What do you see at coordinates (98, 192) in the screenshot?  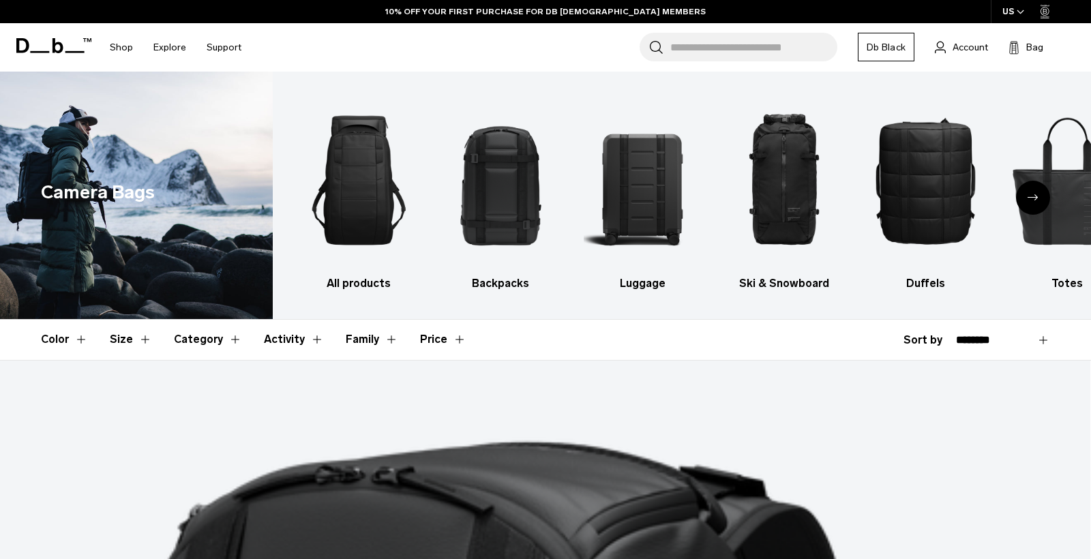 I see `h1: Camera Bags` at bounding box center [98, 192].